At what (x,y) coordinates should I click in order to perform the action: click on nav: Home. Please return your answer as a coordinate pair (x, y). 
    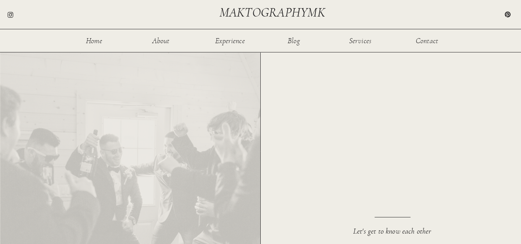
    Looking at the image, I should click on (94, 40).